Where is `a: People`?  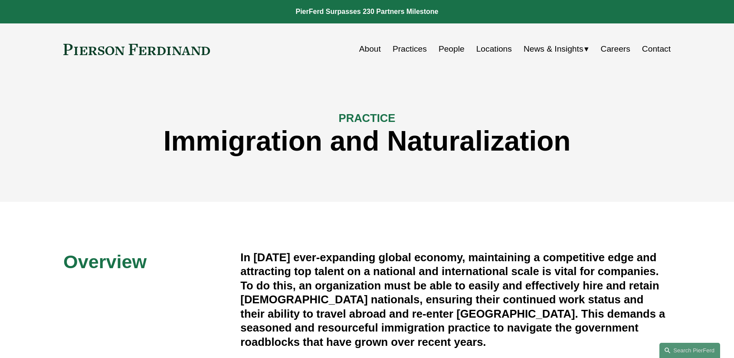
a: People is located at coordinates (452, 49).